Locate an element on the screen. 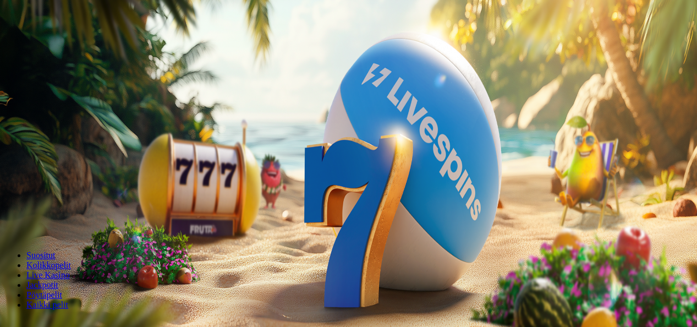  span: Pöytäpelit is located at coordinates (44, 294).